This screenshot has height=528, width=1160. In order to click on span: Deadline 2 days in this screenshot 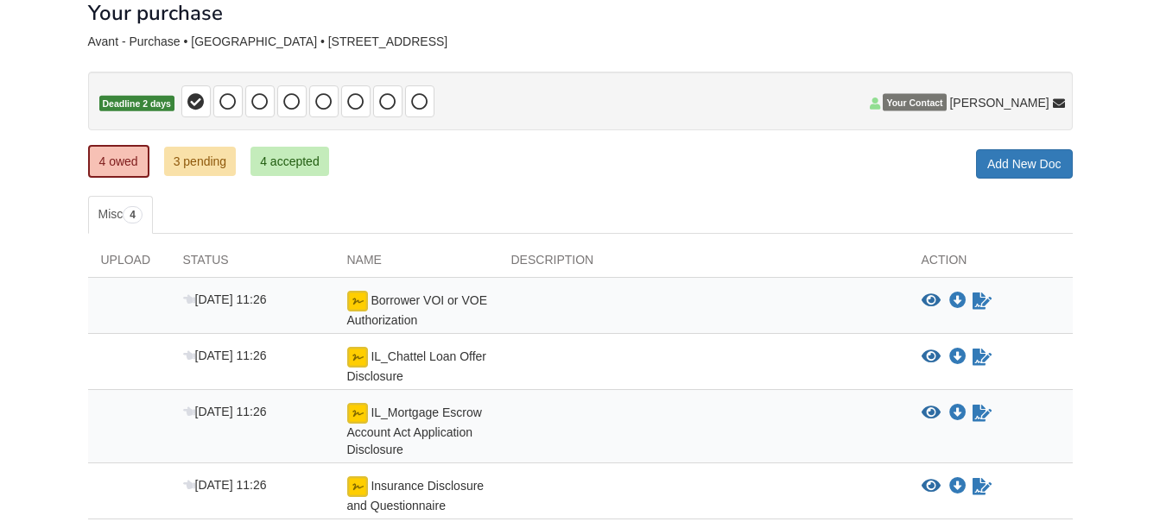, I will do `click(136, 104)`.